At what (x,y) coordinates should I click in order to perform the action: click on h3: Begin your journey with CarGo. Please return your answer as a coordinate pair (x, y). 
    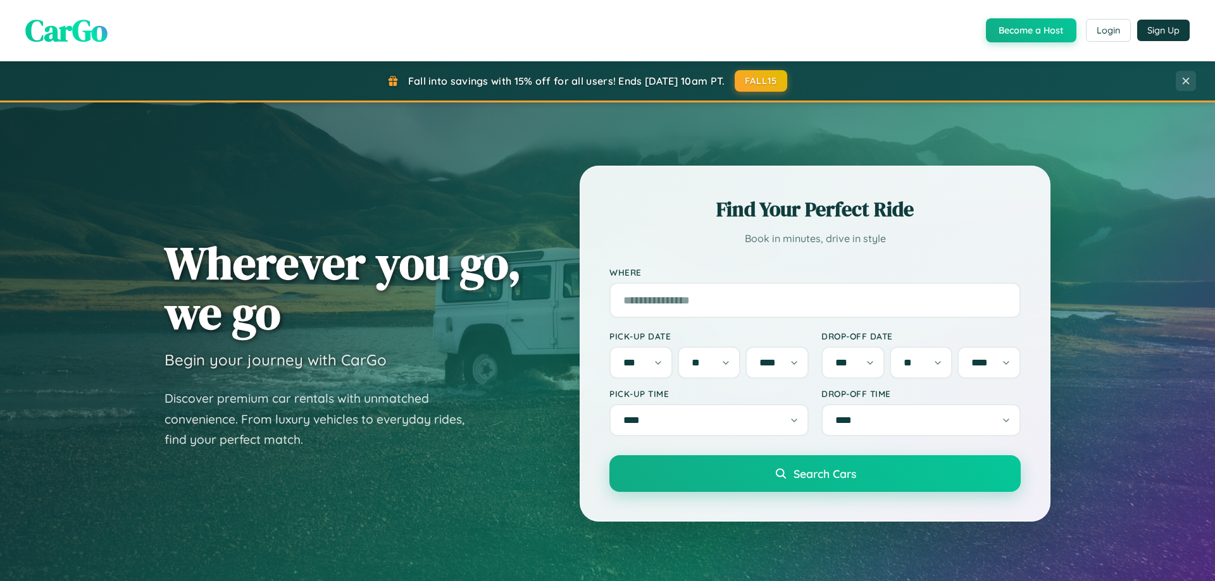
    Looking at the image, I should click on (275, 360).